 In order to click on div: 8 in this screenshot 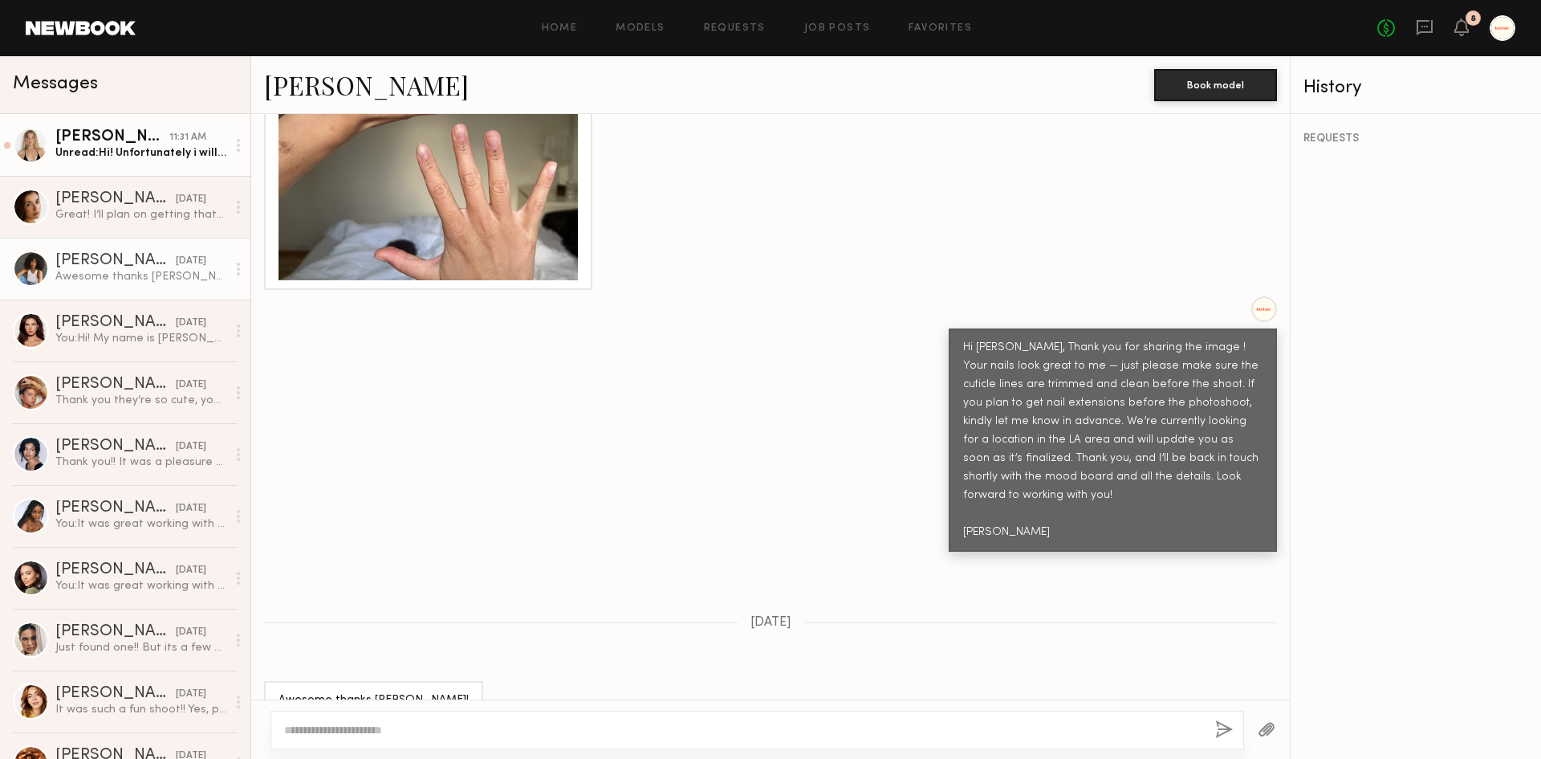, I will do `click(1473, 18)`.